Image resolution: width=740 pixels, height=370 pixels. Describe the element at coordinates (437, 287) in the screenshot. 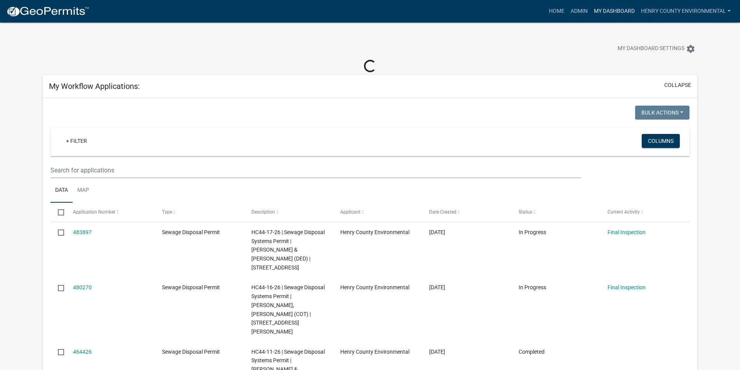

I see `span: 09/18/2025` at that location.